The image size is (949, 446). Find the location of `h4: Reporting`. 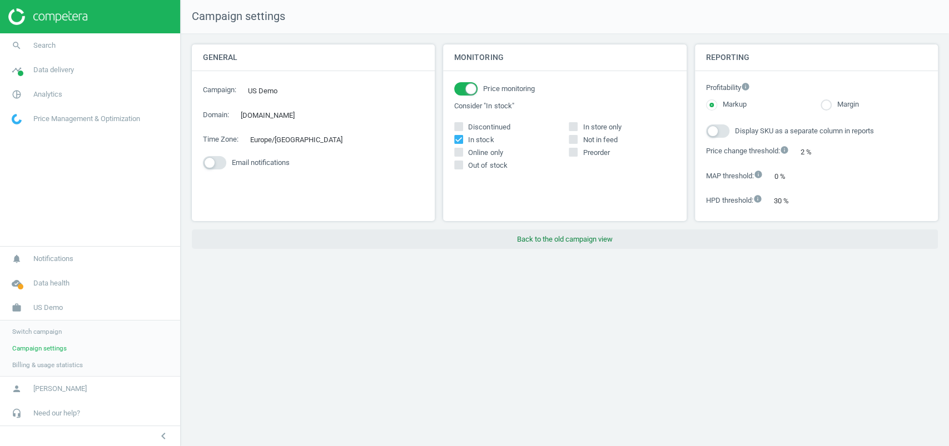

h4: Reporting is located at coordinates (816, 57).